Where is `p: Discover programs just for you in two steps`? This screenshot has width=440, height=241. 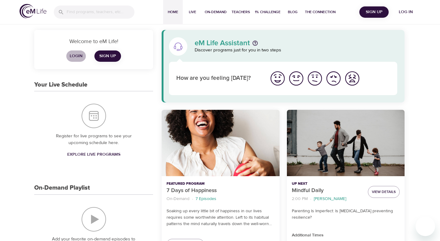
p: Discover programs just for you in two steps is located at coordinates (296, 50).